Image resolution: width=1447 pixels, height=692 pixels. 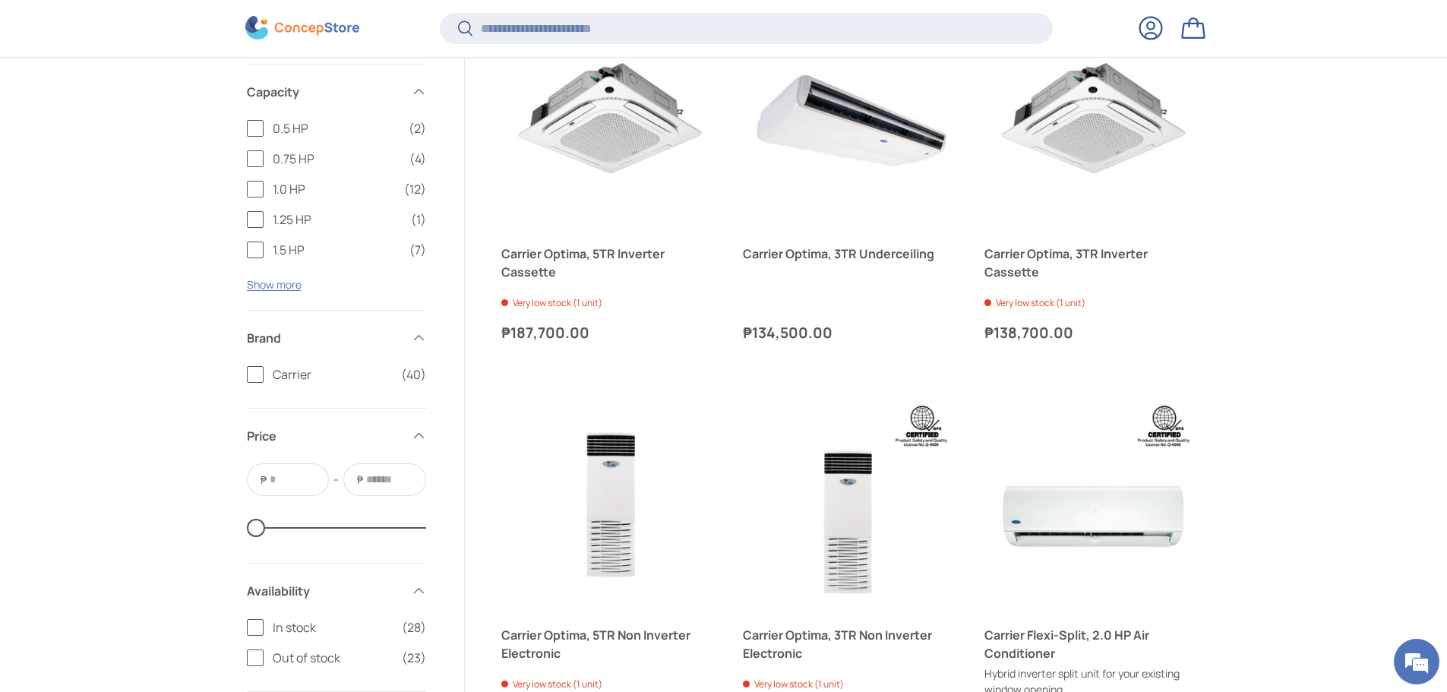 I want to click on span: (28), so click(x=414, y=627).